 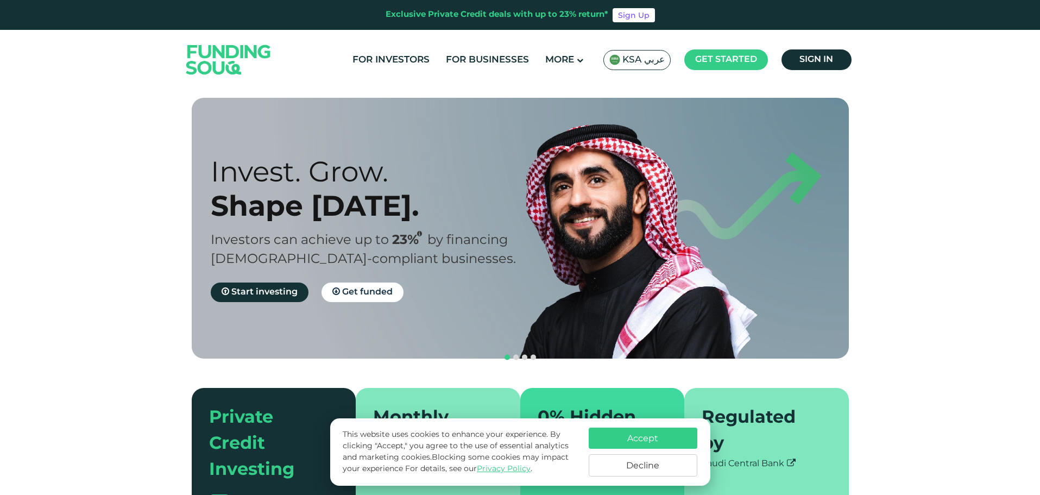 What do you see at coordinates (419, 234) in the screenshot?
I see `i: 23% IRR (expected) ~ 15% Net yield (expected)` at bounding box center [419, 234].